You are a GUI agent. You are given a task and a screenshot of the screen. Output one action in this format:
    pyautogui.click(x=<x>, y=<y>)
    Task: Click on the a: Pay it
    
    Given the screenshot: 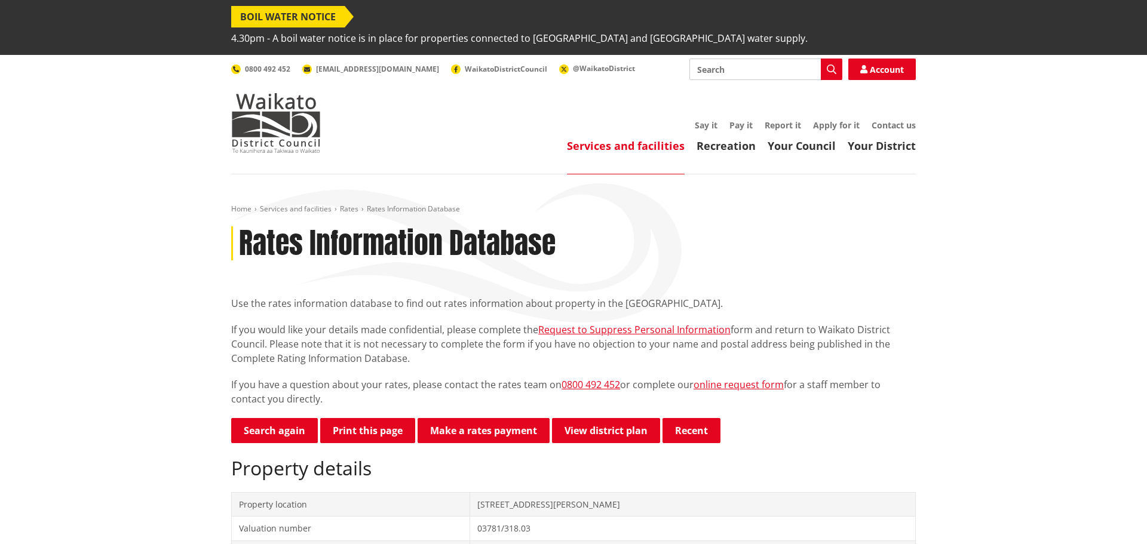 What is the action you would take?
    pyautogui.click(x=741, y=125)
    